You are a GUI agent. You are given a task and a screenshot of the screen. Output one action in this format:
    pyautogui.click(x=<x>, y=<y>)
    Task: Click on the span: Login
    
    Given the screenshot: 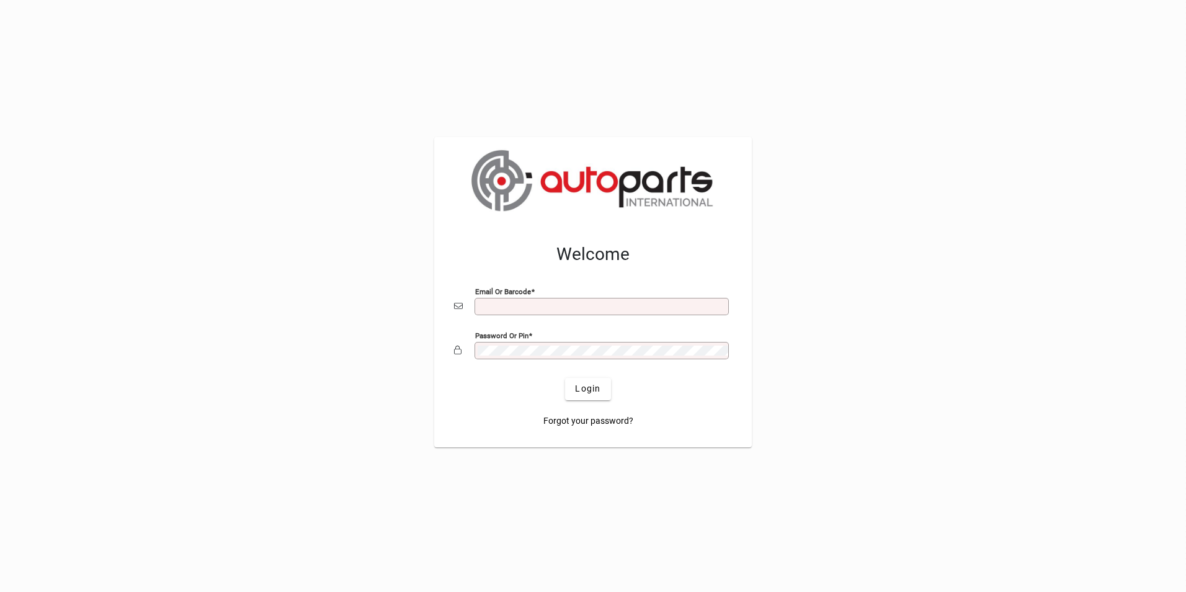 What is the action you would take?
    pyautogui.click(x=587, y=388)
    